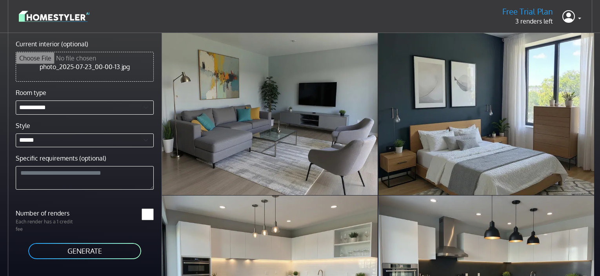 This screenshot has width=600, height=276. What do you see at coordinates (48, 225) in the screenshot?
I see `p: Each render has a 1 credit fee` at bounding box center [48, 225].